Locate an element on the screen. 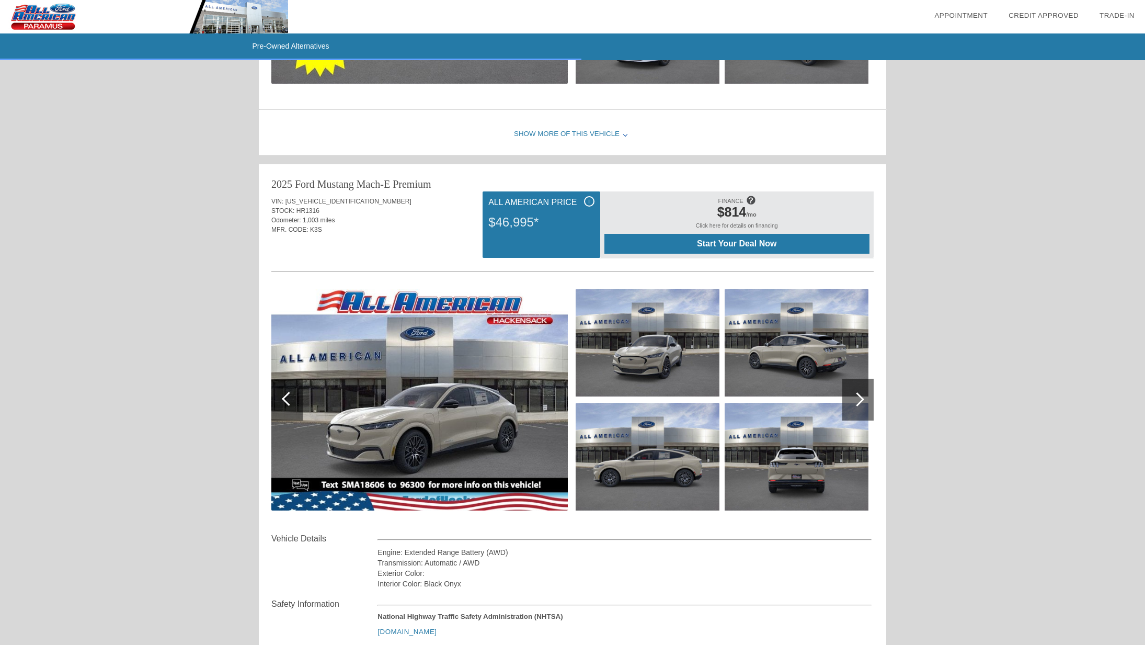 This screenshot has width=1145, height=645. img: 5.jpg is located at coordinates (796, 456).